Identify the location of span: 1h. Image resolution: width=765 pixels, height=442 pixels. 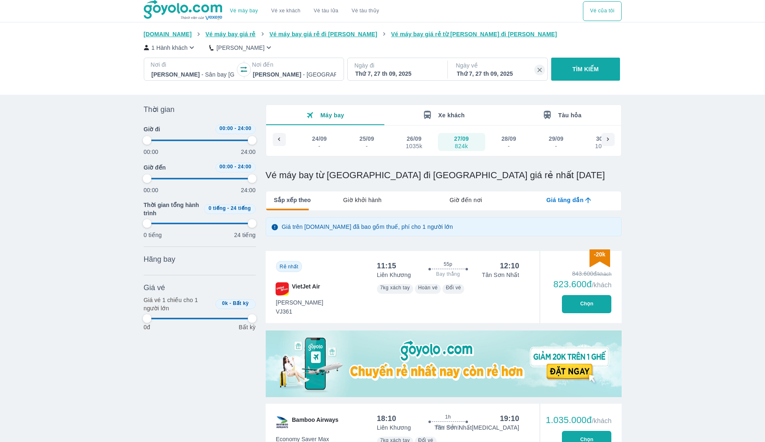
(448, 417).